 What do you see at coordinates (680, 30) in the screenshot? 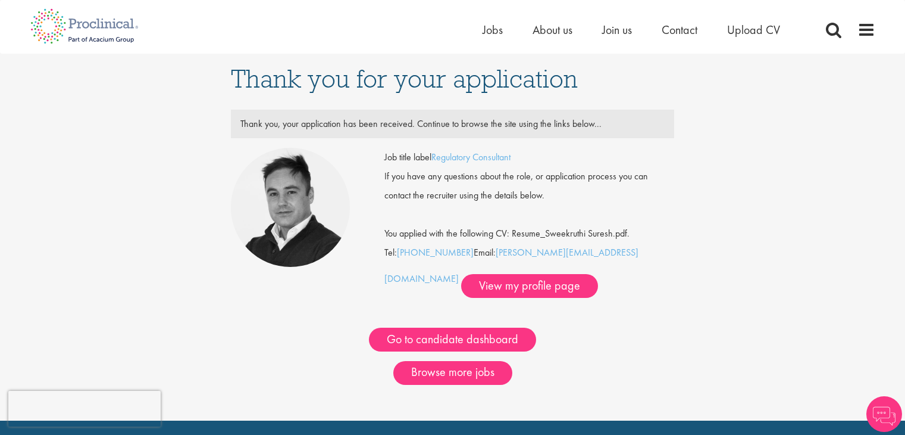
I see `span: Contact` at bounding box center [680, 30].